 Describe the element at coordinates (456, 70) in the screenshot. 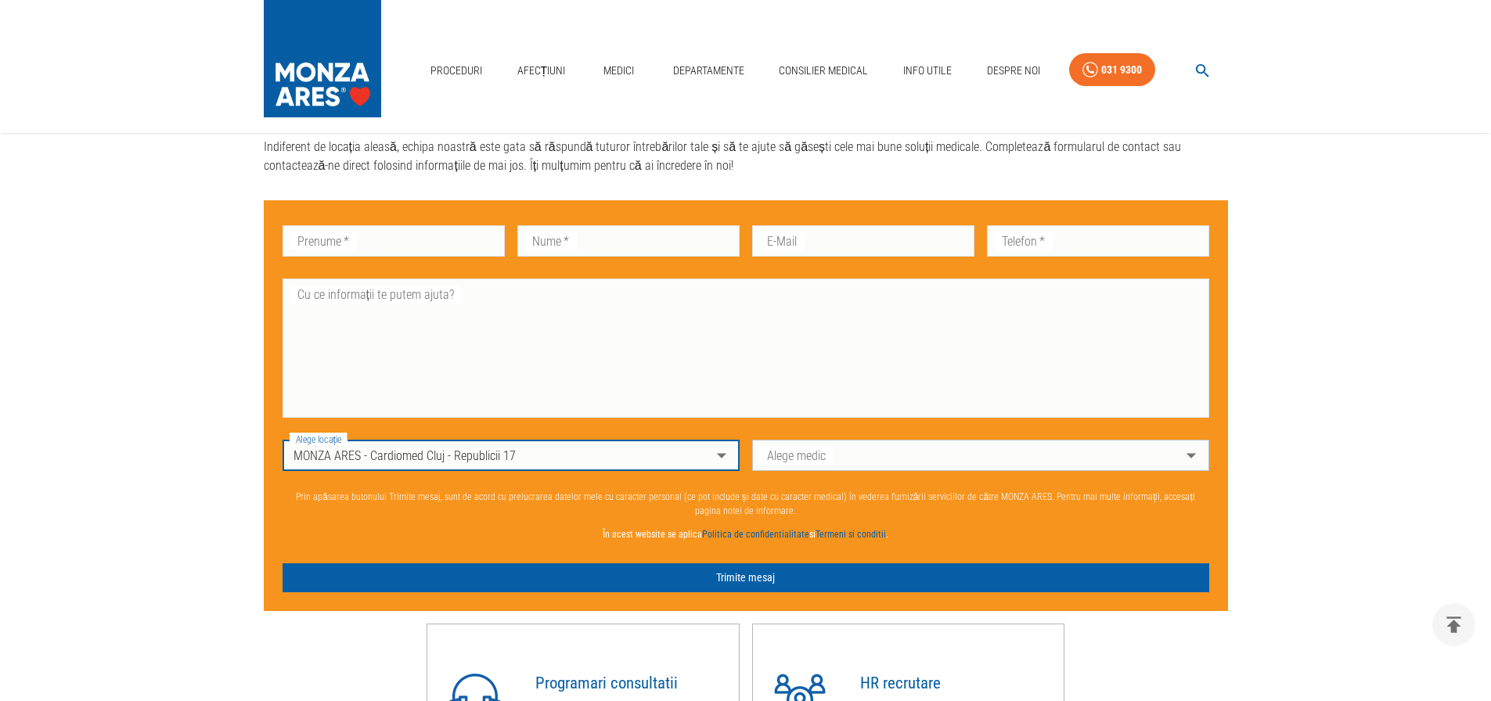

I see `a: Proceduri` at that location.